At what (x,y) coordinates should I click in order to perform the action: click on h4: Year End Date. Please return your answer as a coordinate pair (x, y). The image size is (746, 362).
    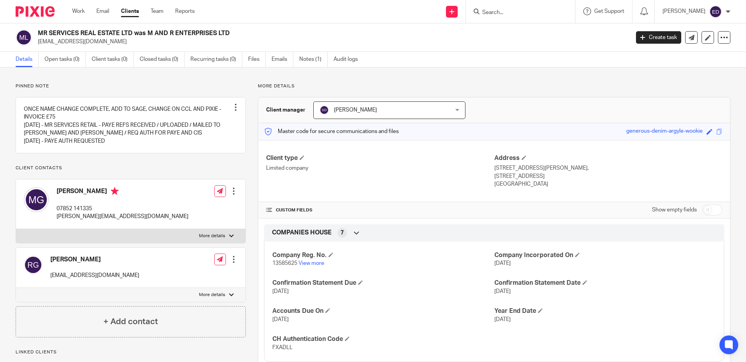
    Looking at the image, I should click on (605, 311).